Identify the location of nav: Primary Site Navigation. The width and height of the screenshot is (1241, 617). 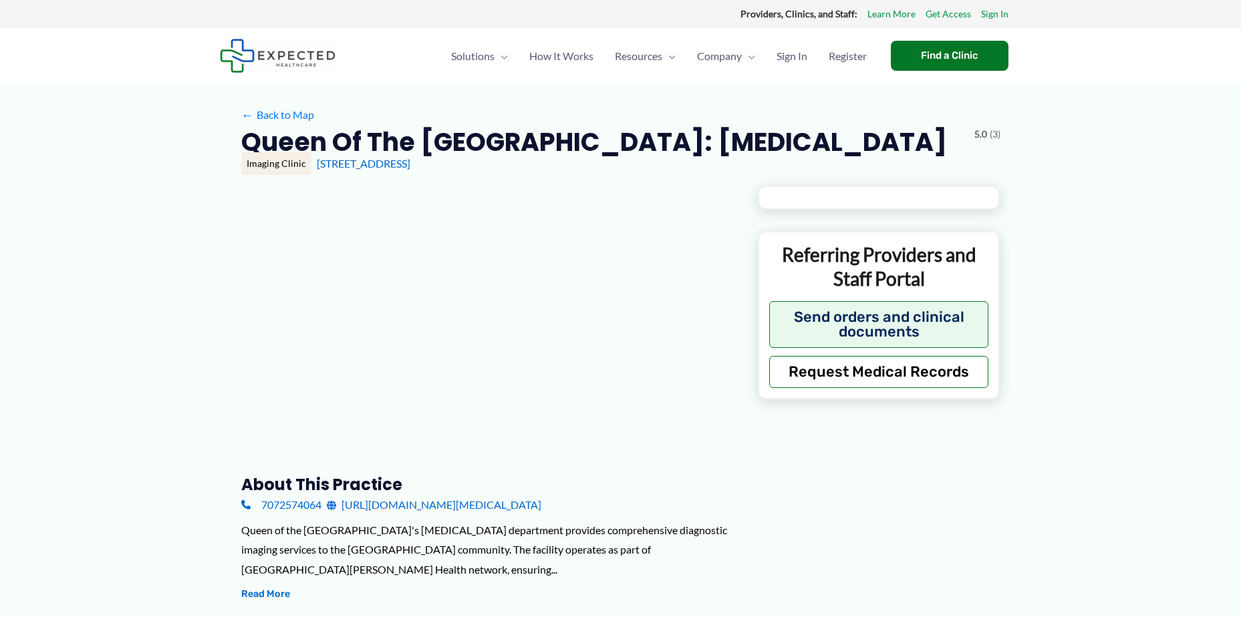
(659, 56).